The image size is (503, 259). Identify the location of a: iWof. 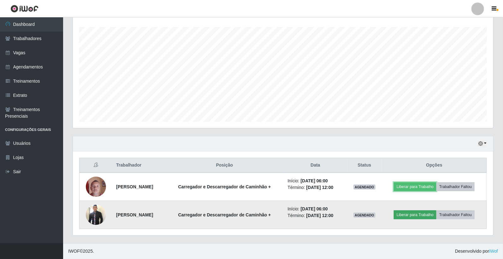
(494, 251).